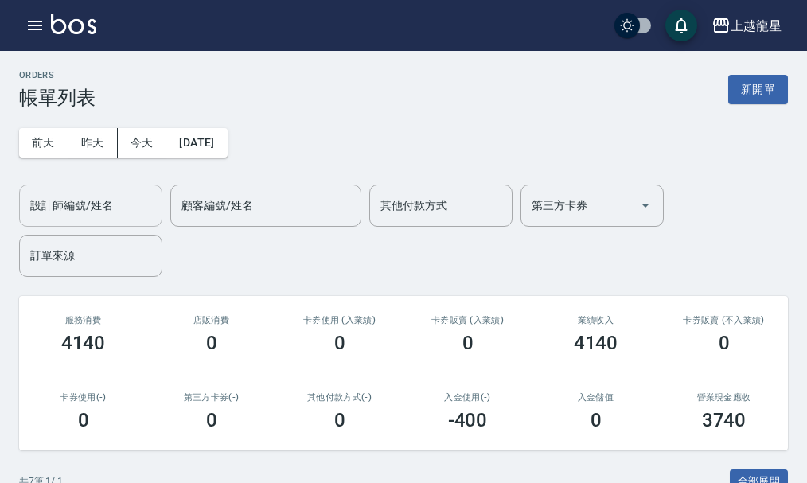 The height and width of the screenshot is (483, 807). I want to click on h2: 業績收入, so click(595, 320).